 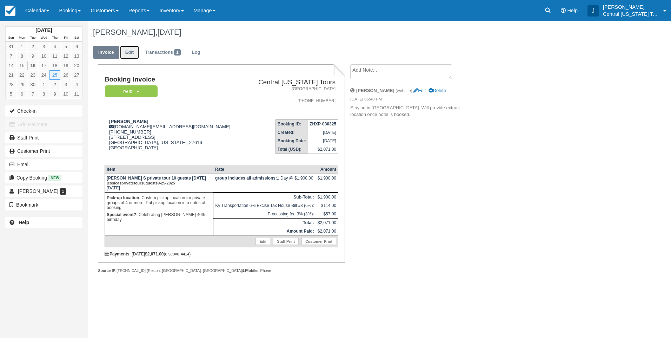 What do you see at coordinates (159, 169) in the screenshot?
I see `th: Item` at bounding box center [159, 169].